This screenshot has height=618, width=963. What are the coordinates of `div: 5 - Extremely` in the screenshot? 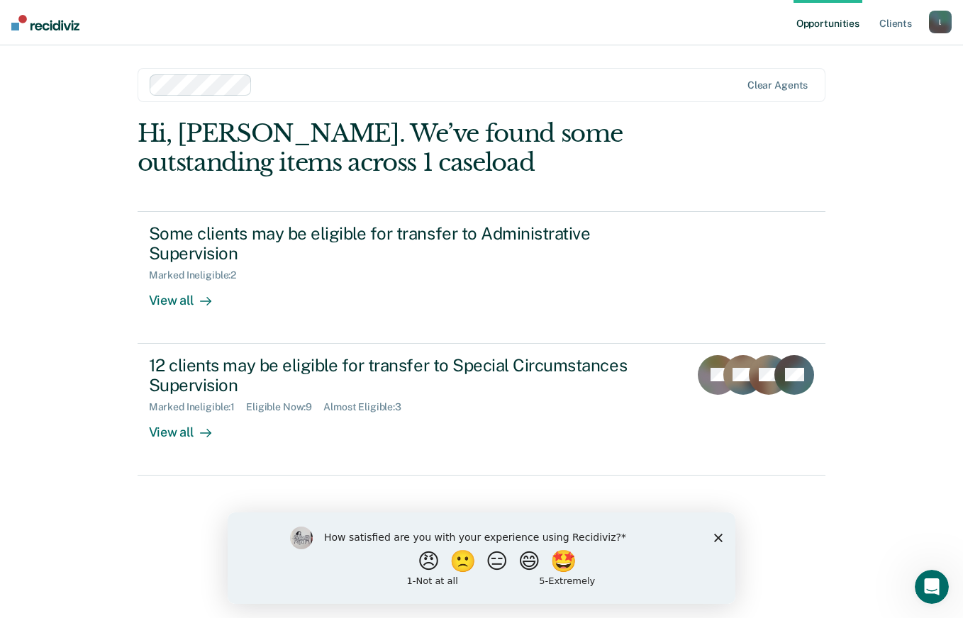 It's located at (378, 68).